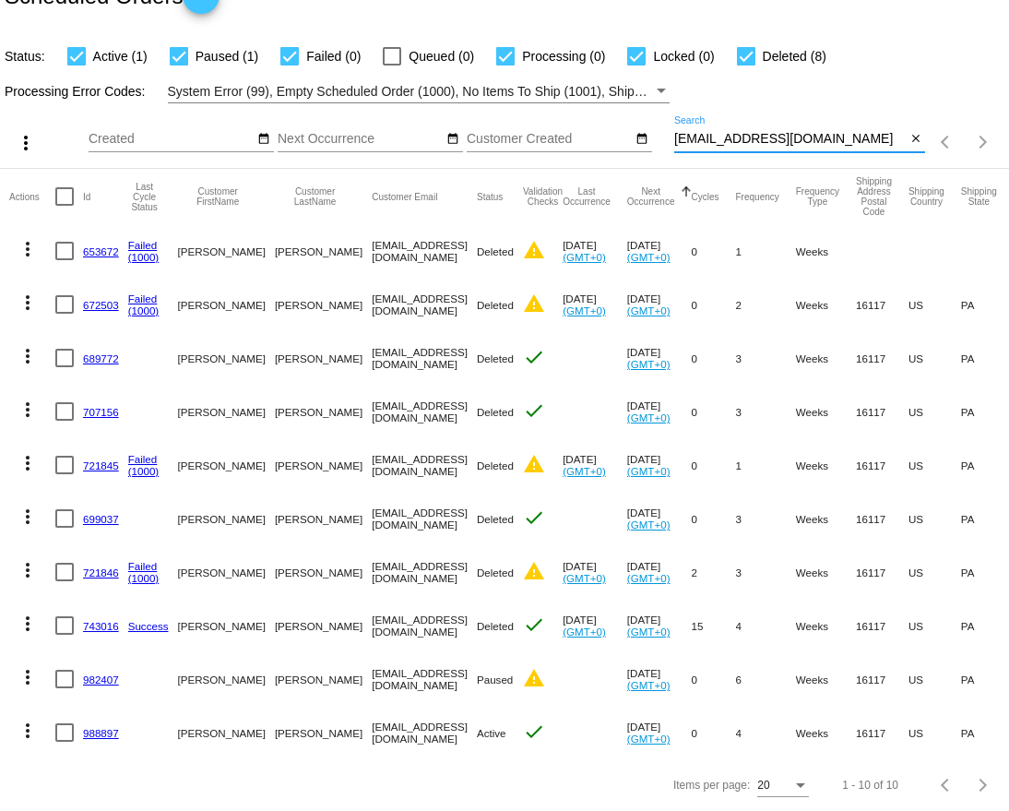  I want to click on button: Change sorting for Id, so click(87, 197).